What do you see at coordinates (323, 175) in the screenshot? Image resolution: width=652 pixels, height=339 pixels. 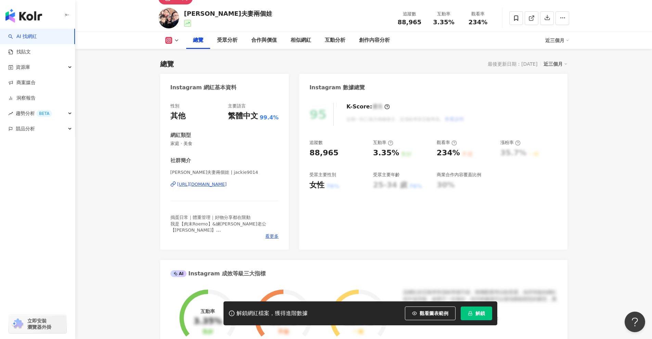 I see `div: 受眾主要性別` at bounding box center [323, 175].